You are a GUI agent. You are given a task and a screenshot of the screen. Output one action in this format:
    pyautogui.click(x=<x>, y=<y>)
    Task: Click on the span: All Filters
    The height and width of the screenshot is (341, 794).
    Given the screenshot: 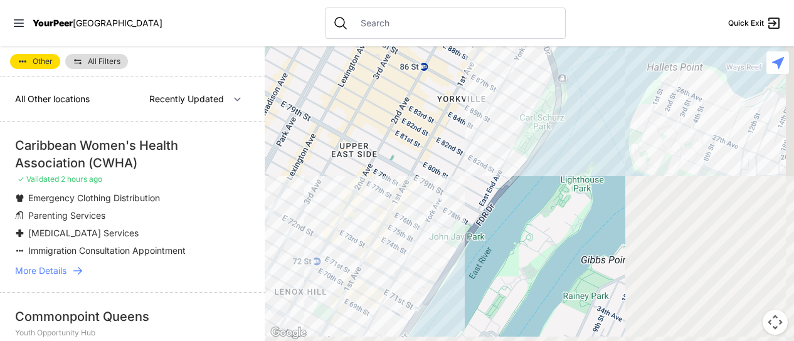 What is the action you would take?
    pyautogui.click(x=104, y=61)
    